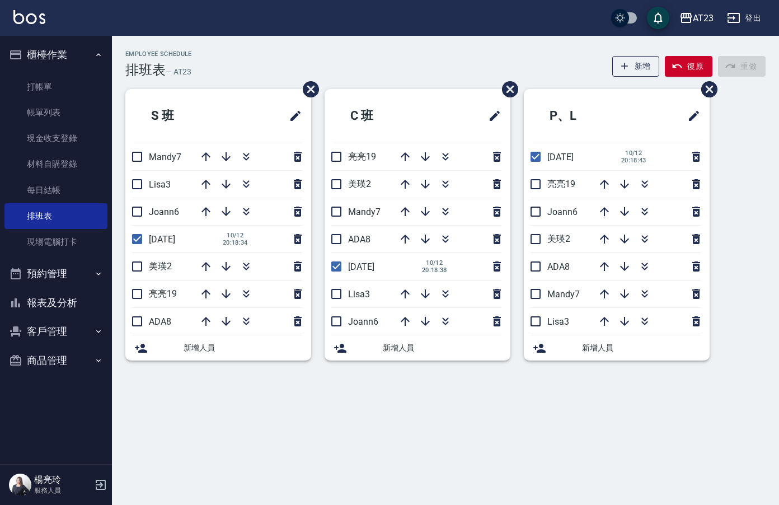  I want to click on h2: Employee Schedule, so click(158, 54).